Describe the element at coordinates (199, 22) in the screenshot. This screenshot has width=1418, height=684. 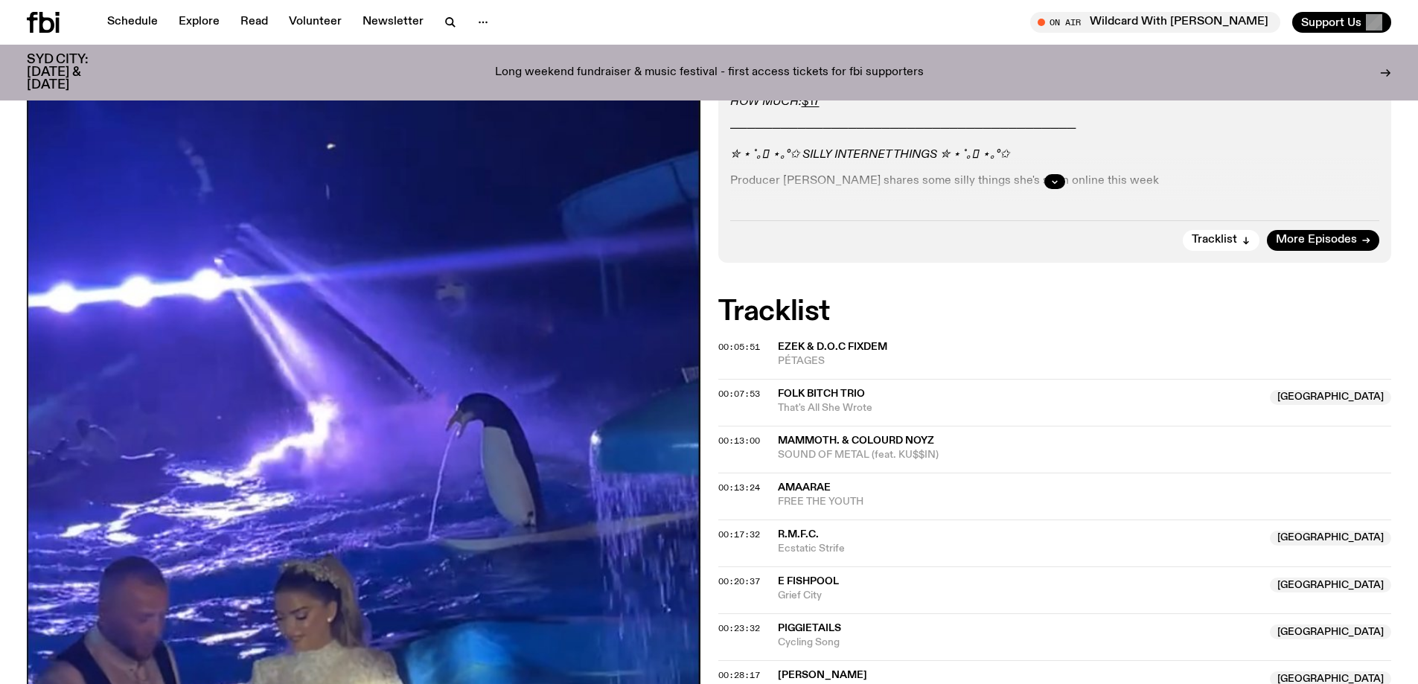
I see `a: Explore` at that location.